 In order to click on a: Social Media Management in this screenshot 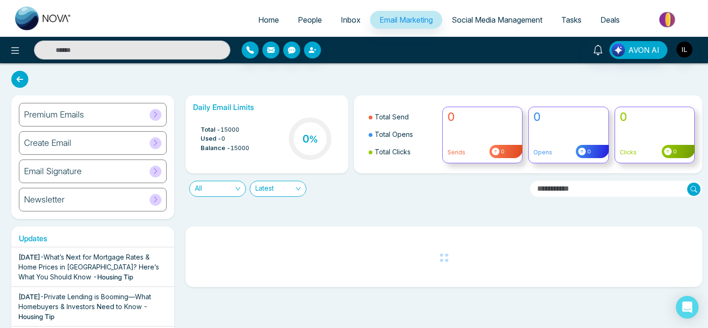, I will do `click(497, 20)`.